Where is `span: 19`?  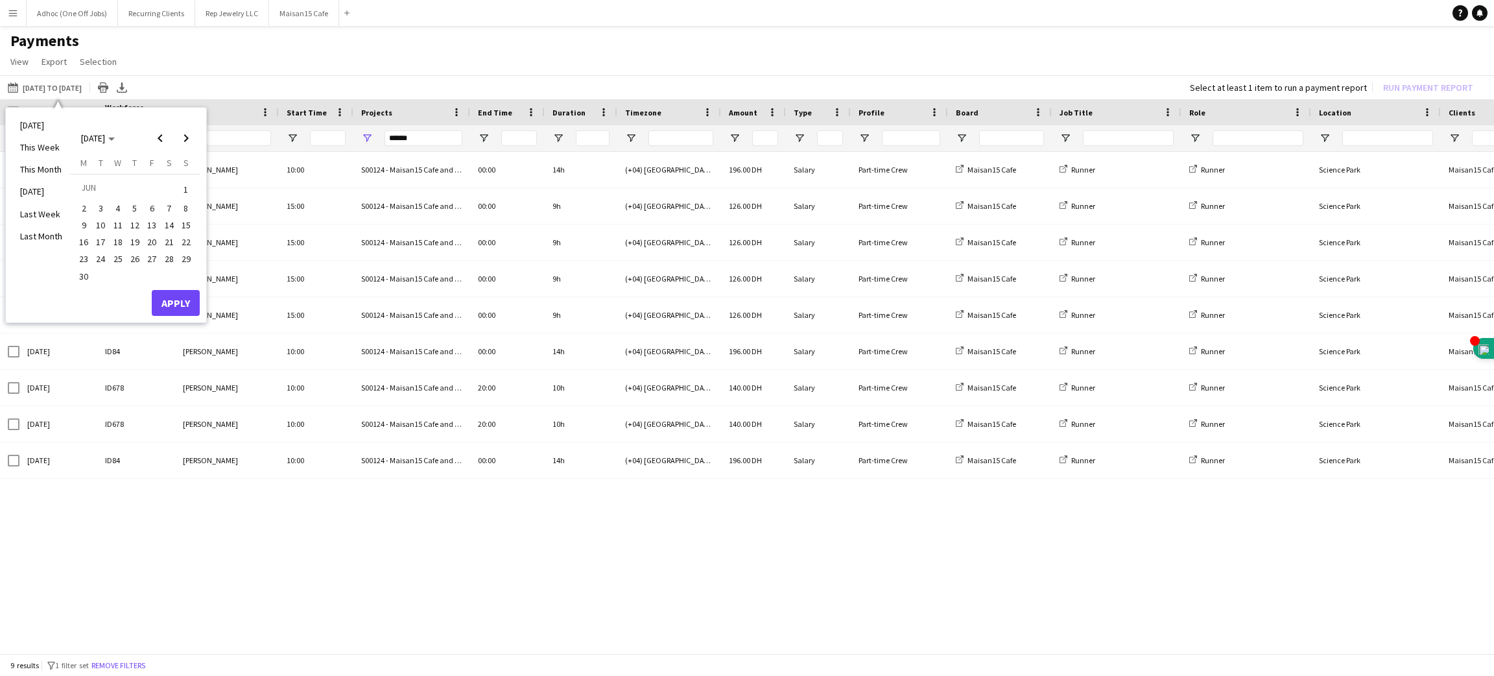
span: 19 is located at coordinates (135, 242).